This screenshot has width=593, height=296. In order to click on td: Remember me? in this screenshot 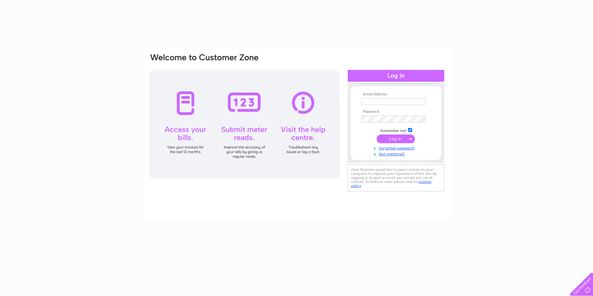, I will do `click(396, 130)`.